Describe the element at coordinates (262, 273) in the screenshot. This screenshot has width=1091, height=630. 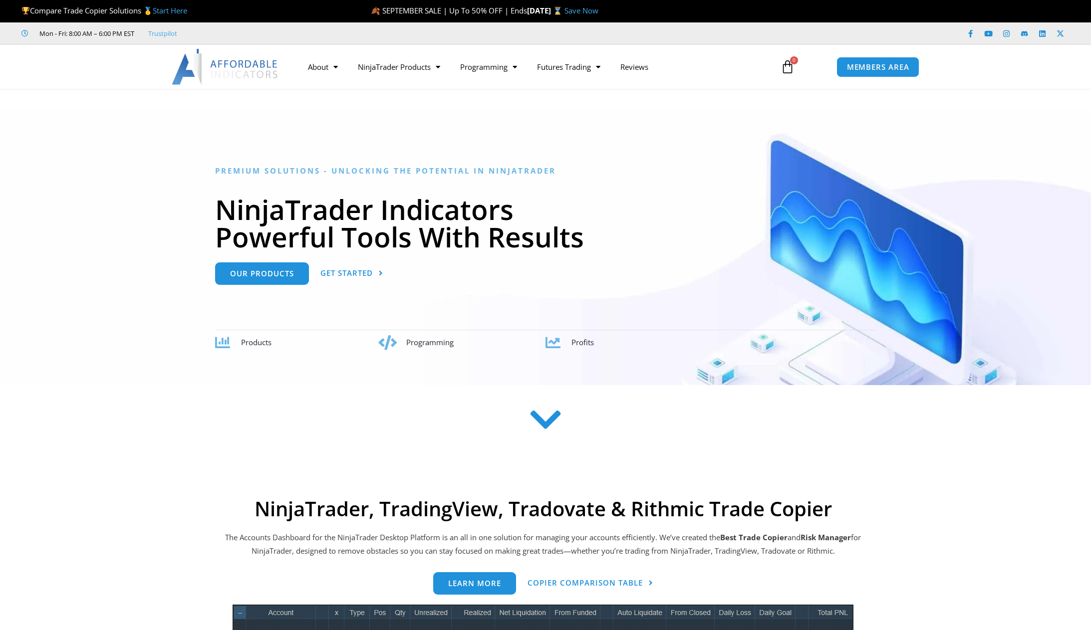
I see `a: Our Products` at that location.